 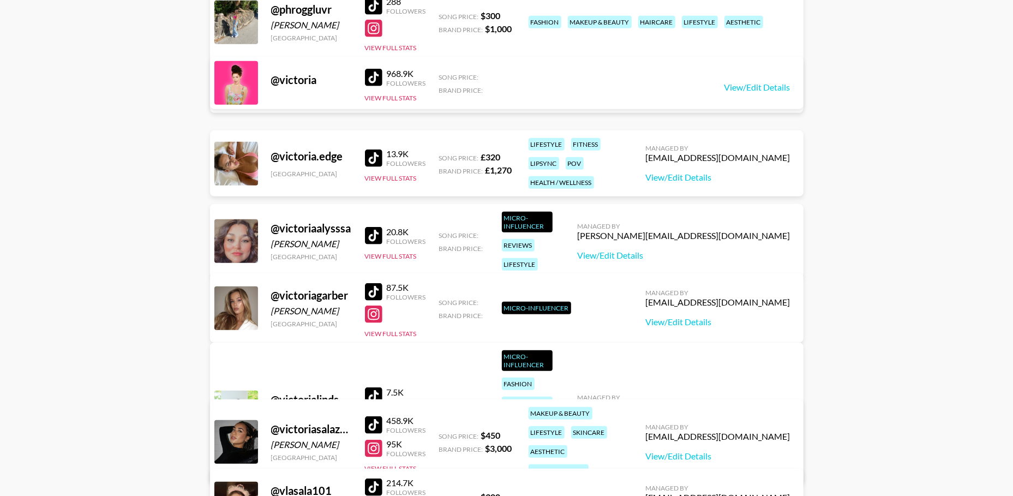 I want to click on div: 95K, so click(x=406, y=444).